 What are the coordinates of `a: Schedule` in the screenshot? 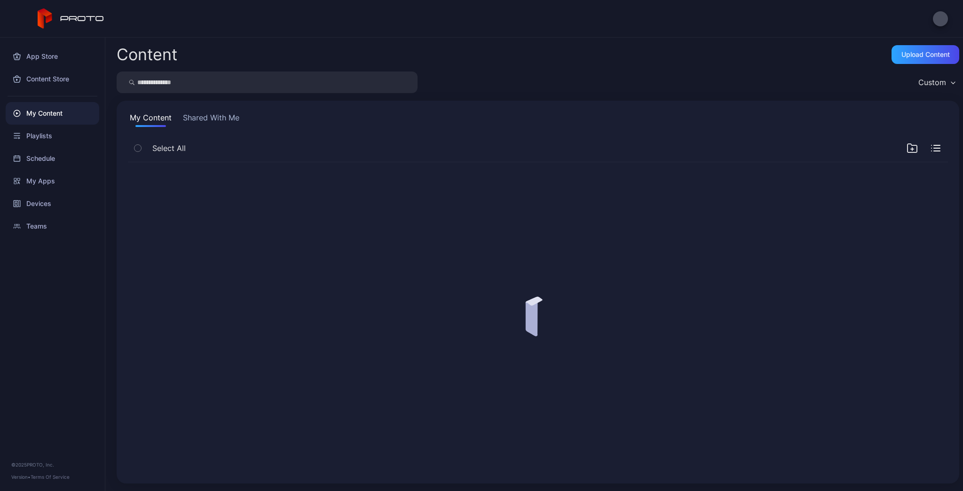 It's located at (52, 159).